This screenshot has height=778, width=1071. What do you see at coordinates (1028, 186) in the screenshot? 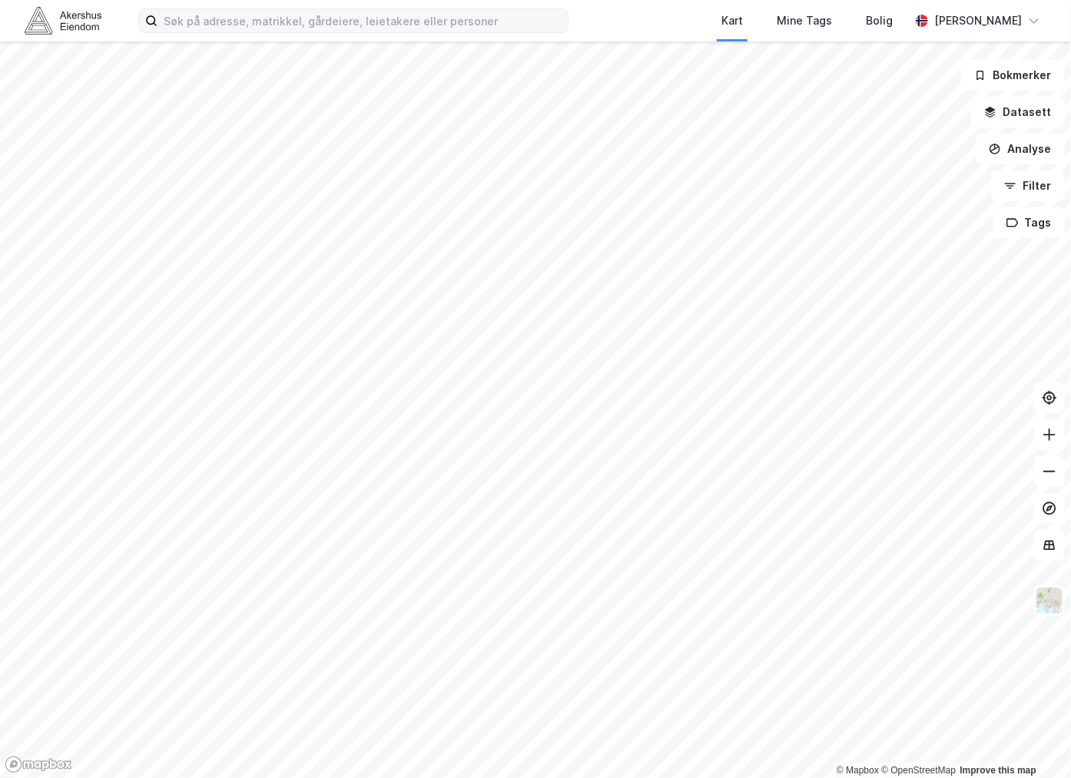
I see `button: Filter` at bounding box center [1028, 186].